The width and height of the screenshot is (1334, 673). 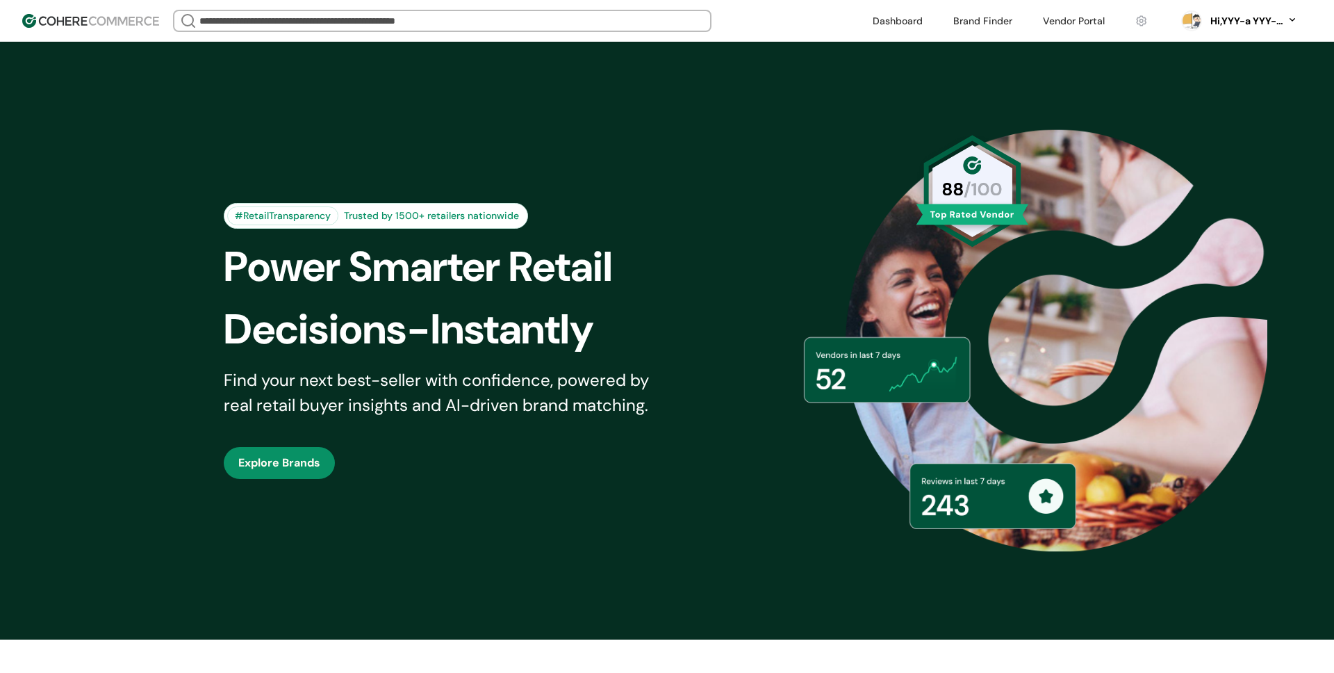 I want to click on div: Trusted by 1500+ retailers nationwide, so click(x=432, y=215).